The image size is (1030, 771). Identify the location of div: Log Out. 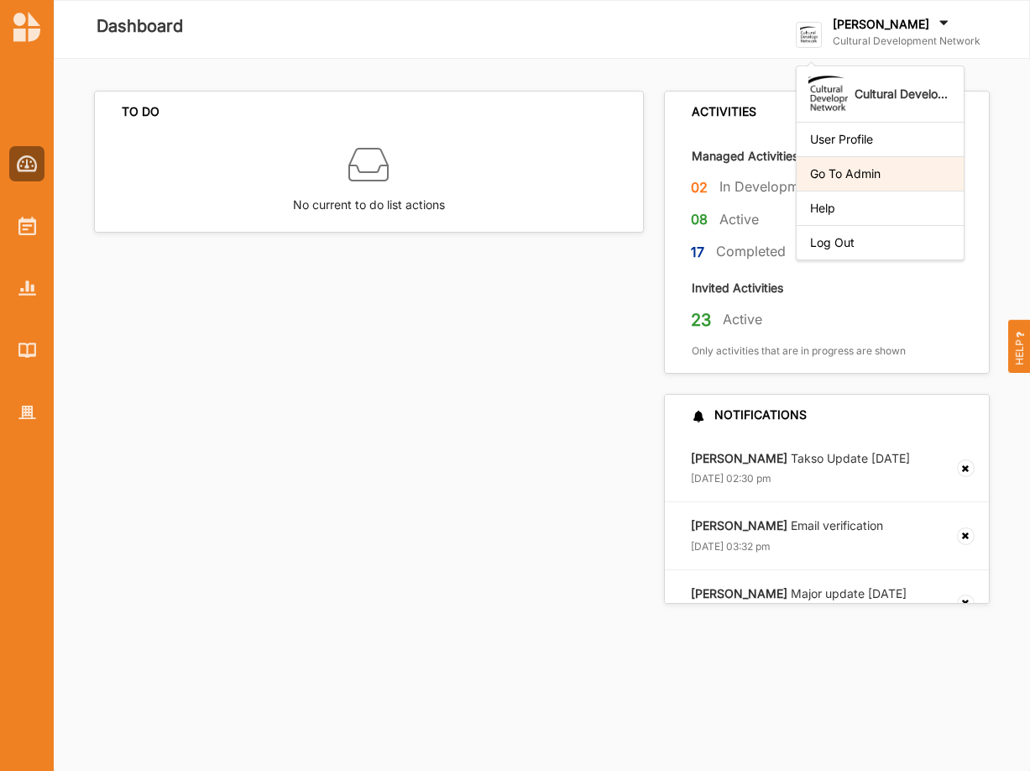
(880, 243).